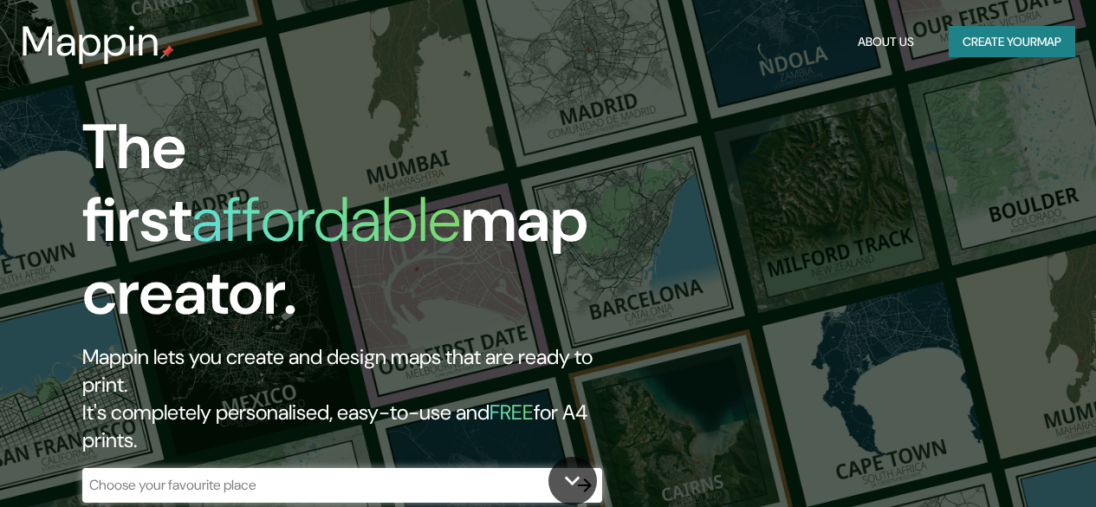 The image size is (1096, 507). Describe the element at coordinates (326, 219) in the screenshot. I see `h1: affordable` at that location.